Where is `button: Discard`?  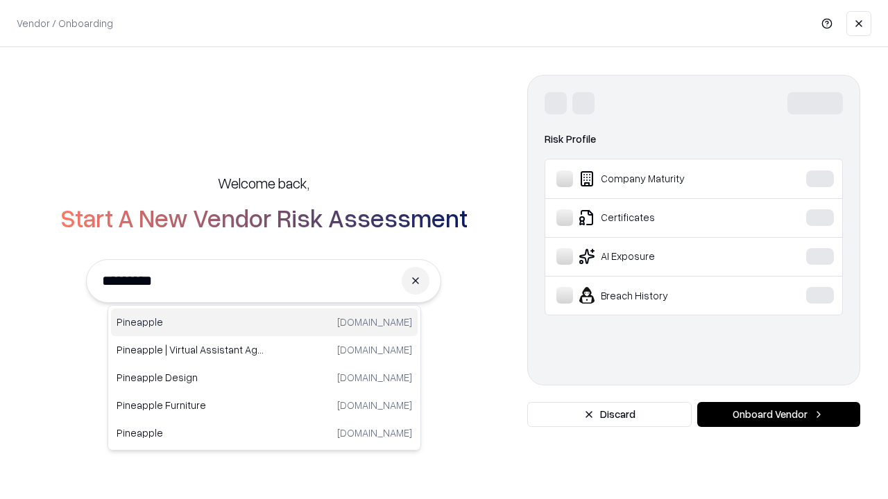
button: Discard is located at coordinates (609, 415).